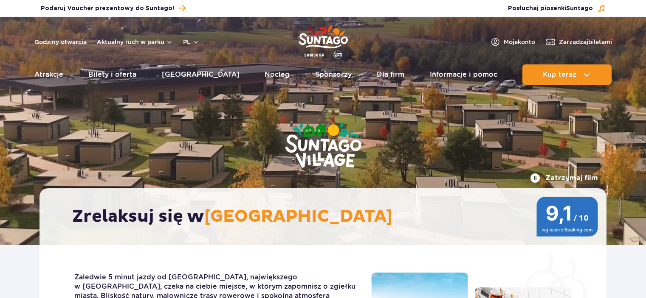 This screenshot has height=298, width=646. Describe the element at coordinates (277, 75) in the screenshot. I see `a: Nocleg` at that location.